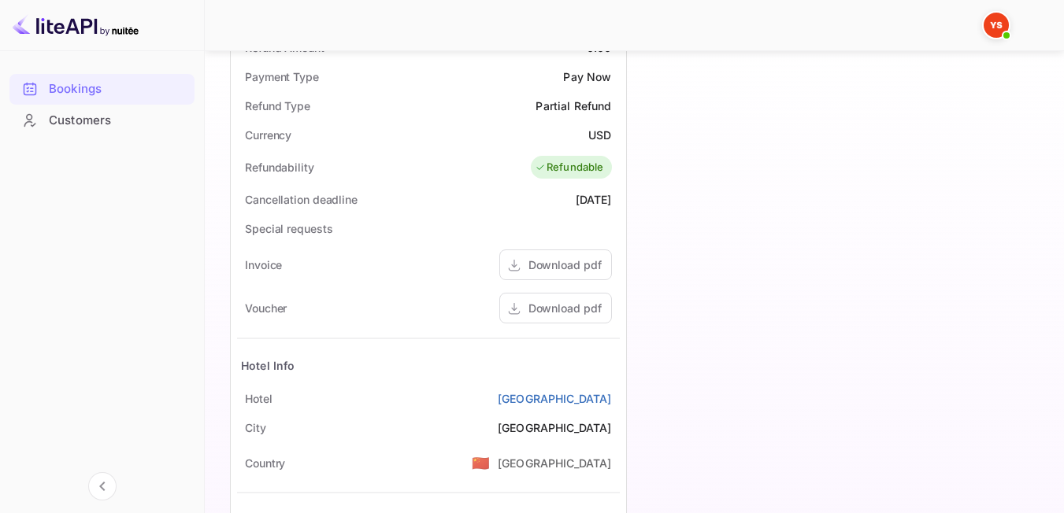 The width and height of the screenshot is (1064, 513). What do you see at coordinates (569, 168) in the screenshot?
I see `div: Refundable` at bounding box center [569, 168].